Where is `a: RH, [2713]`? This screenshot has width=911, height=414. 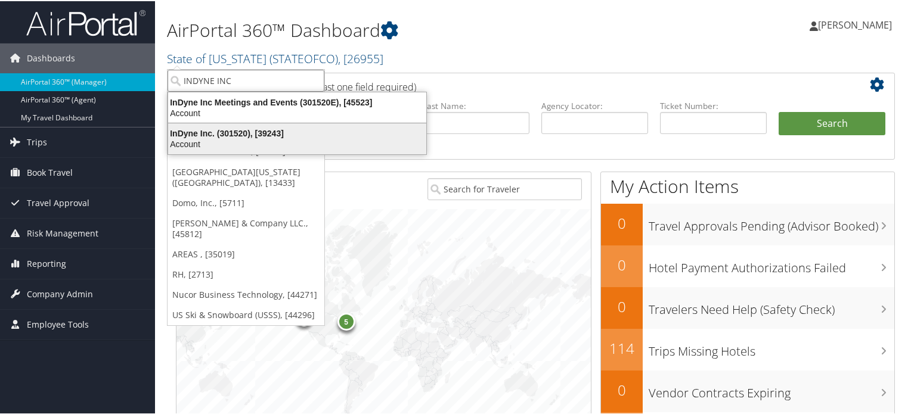 a: RH, [2713] is located at coordinates (246, 274).